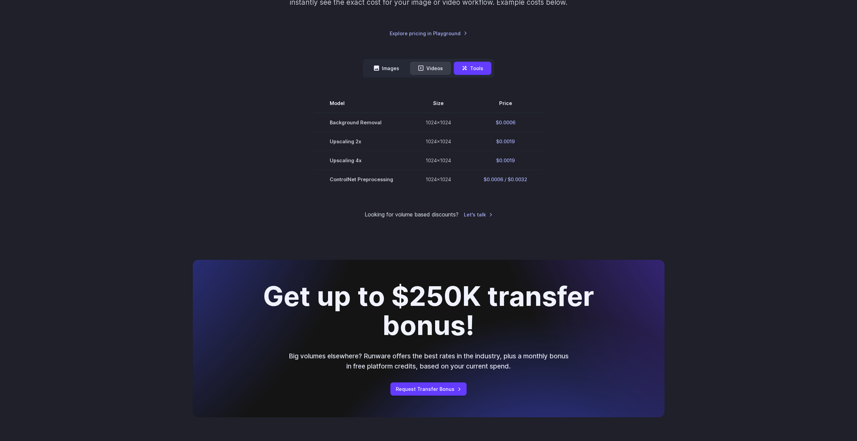 This screenshot has height=441, width=857. Describe the element at coordinates (429, 361) in the screenshot. I see `p: Big volumes elsewhere? Runware offers the best rates in the industry, plus a monthly bonus in fre...` at that location.